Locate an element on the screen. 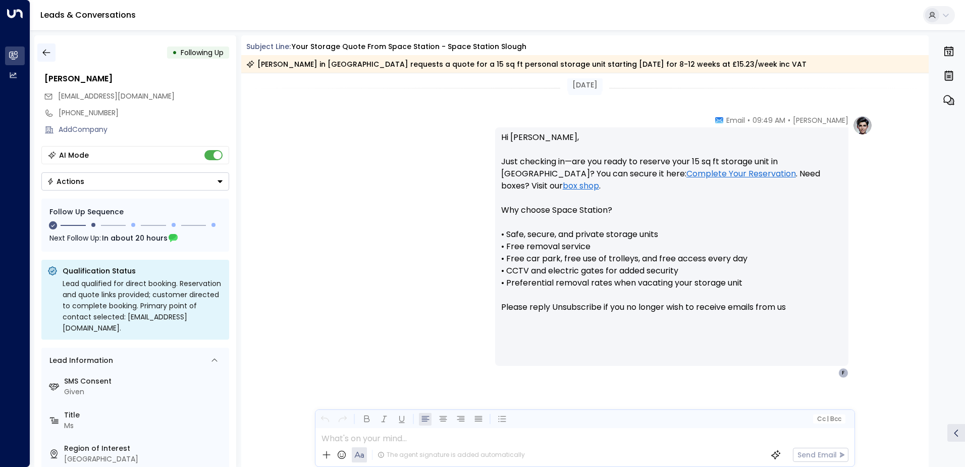 This screenshot has width=965, height=467. div: Button group with a nested menu is located at coordinates (135, 181).